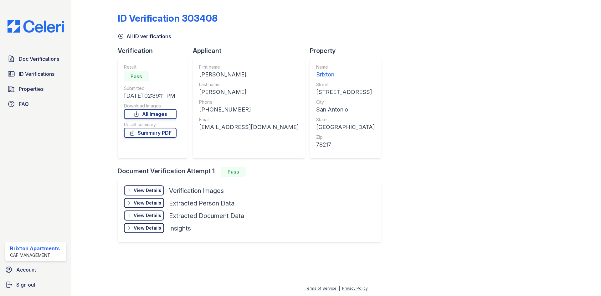 The image size is (601, 296). What do you see at coordinates (150, 133) in the screenshot?
I see `a: Summary PDF` at bounding box center [150, 133].